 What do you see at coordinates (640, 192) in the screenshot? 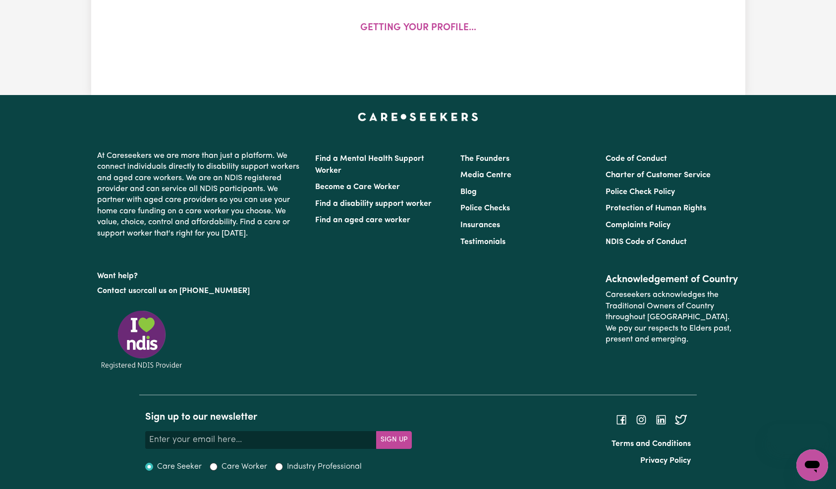
I see `a: Police Check Policy` at bounding box center [640, 192].